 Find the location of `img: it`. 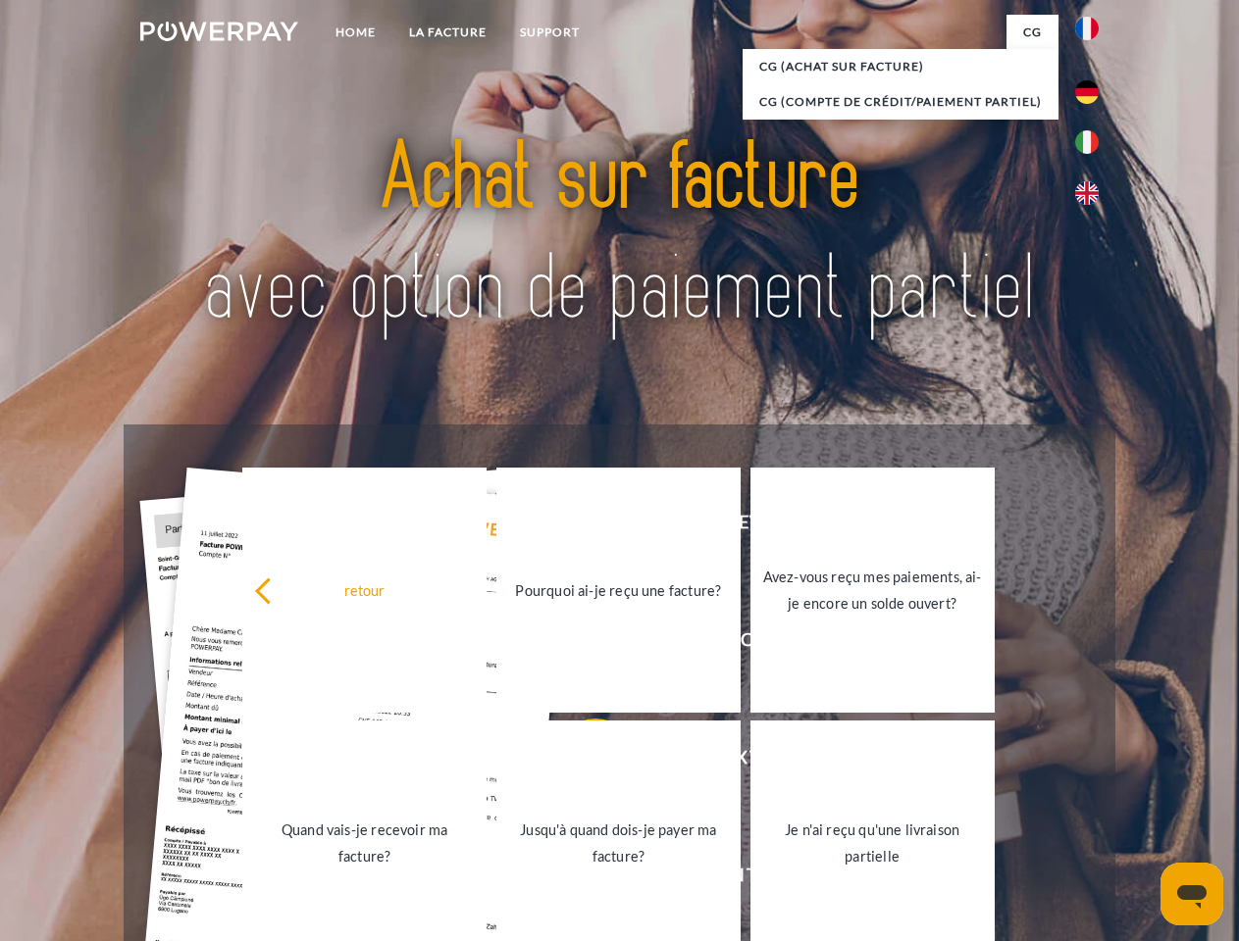

img: it is located at coordinates (1087, 142).